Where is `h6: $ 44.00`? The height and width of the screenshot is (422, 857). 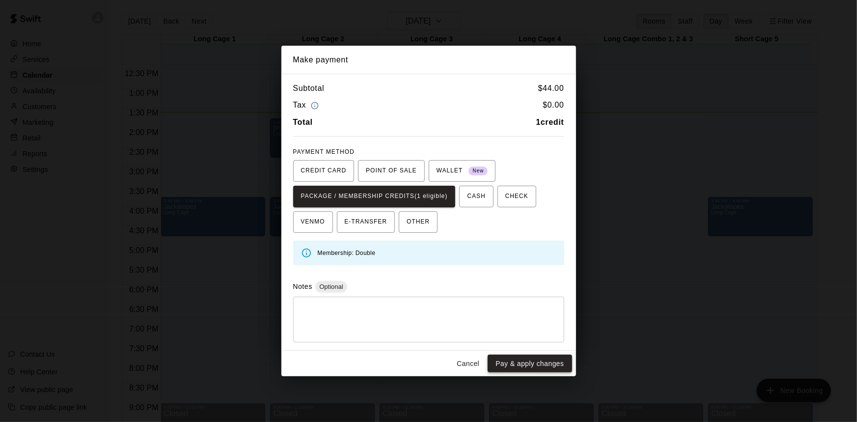 h6: $ 44.00 is located at coordinates (551, 88).